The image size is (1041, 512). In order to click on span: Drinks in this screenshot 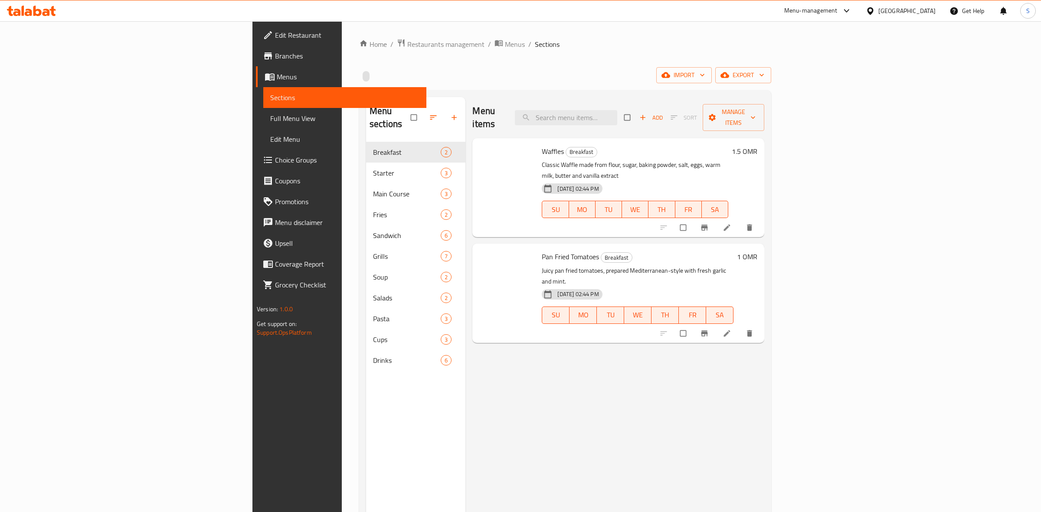, I will do `click(407, 361)`.